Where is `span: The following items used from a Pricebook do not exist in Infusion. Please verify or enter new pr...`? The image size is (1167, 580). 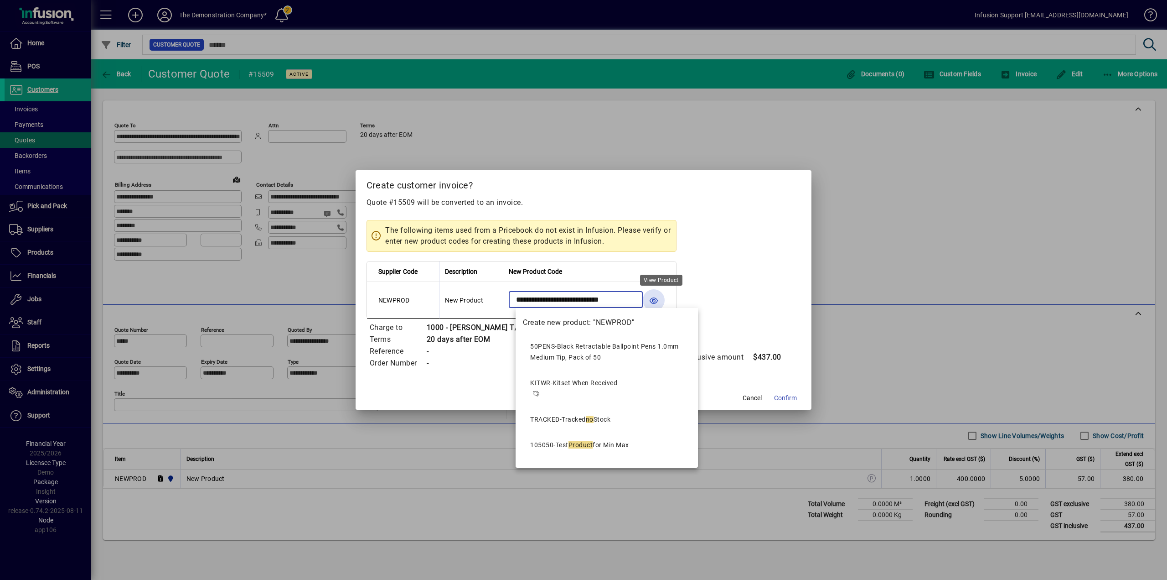
span: The following items used from a Pricebook do not exist in Infusion. Please verify or enter new pr... is located at coordinates (528, 236).